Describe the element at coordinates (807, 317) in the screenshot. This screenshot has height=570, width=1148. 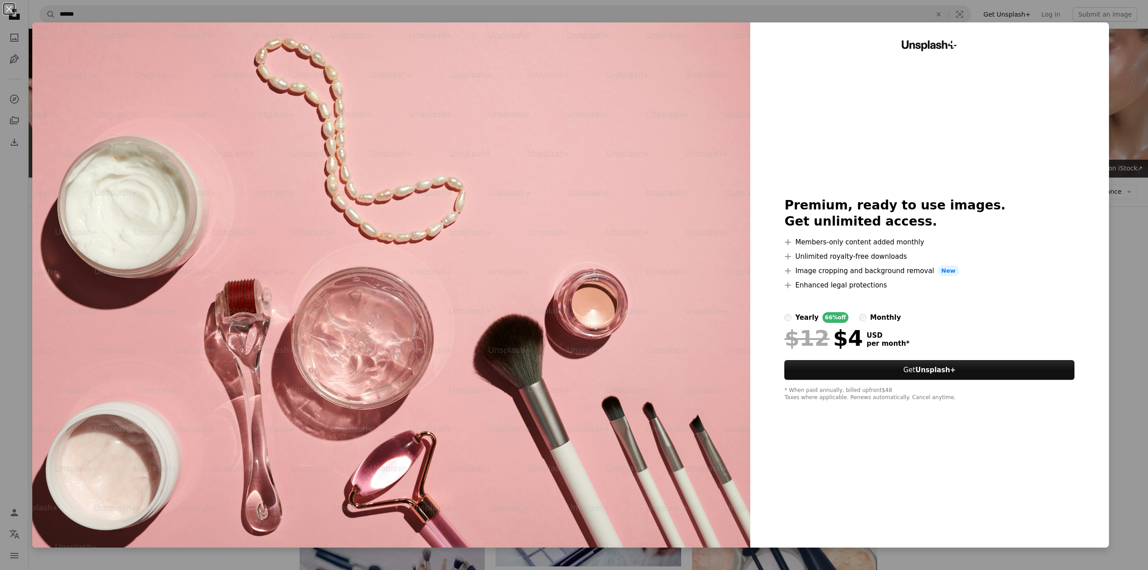
I see `div: yearly` at that location.